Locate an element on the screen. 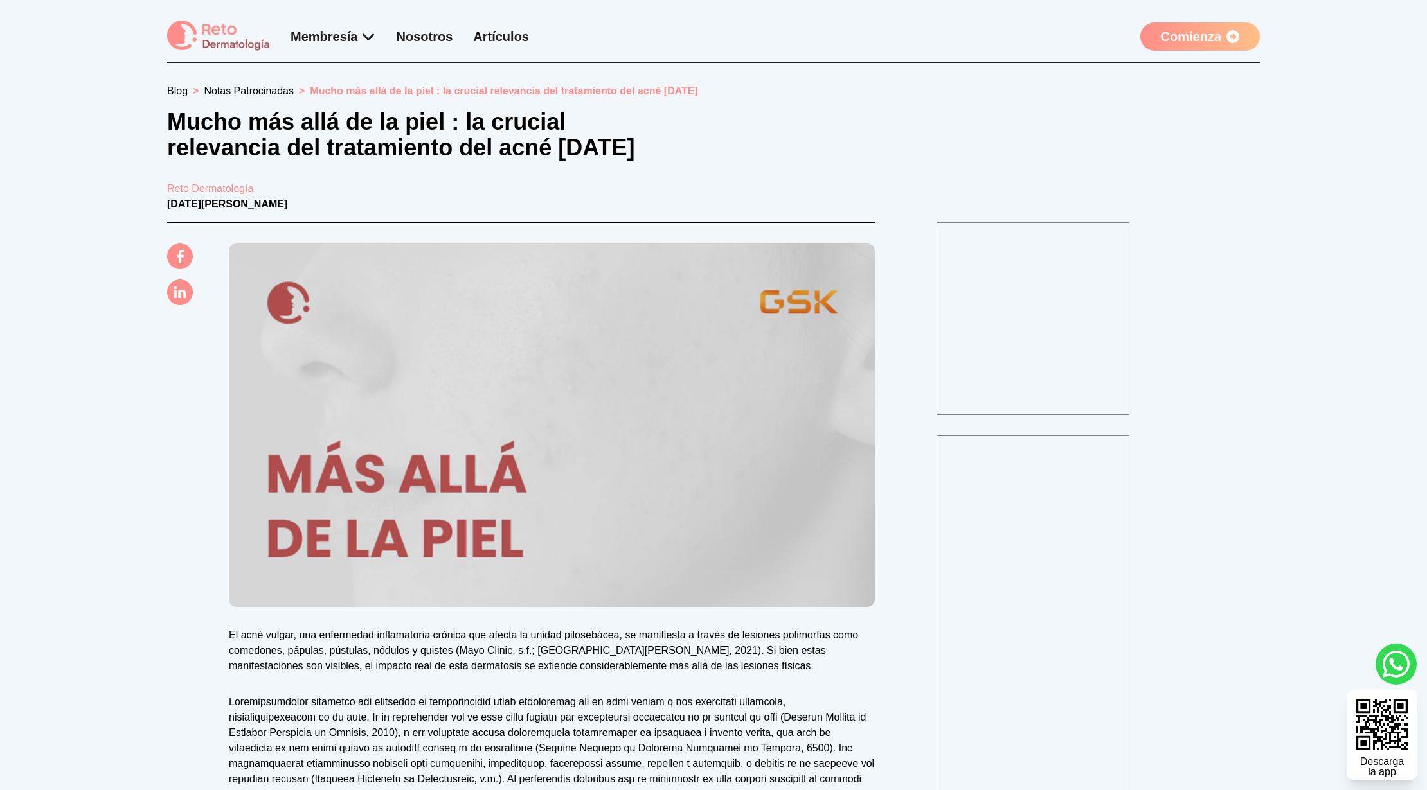 Image resolution: width=1427 pixels, height=790 pixels. p: El acné vulgar, una enfermedad inflamatoria crónica que afecta la unidad pilosebácea, se manifies... is located at coordinates (551, 651).